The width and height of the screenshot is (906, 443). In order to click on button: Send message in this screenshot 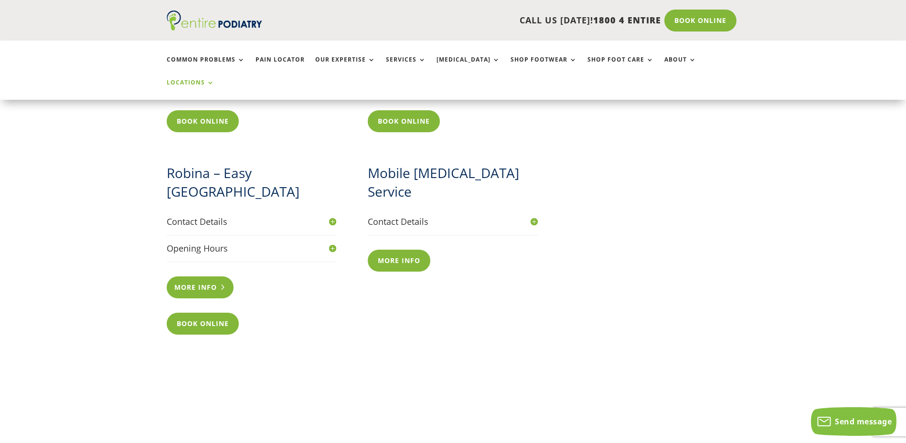, I will do `click(853, 422)`.